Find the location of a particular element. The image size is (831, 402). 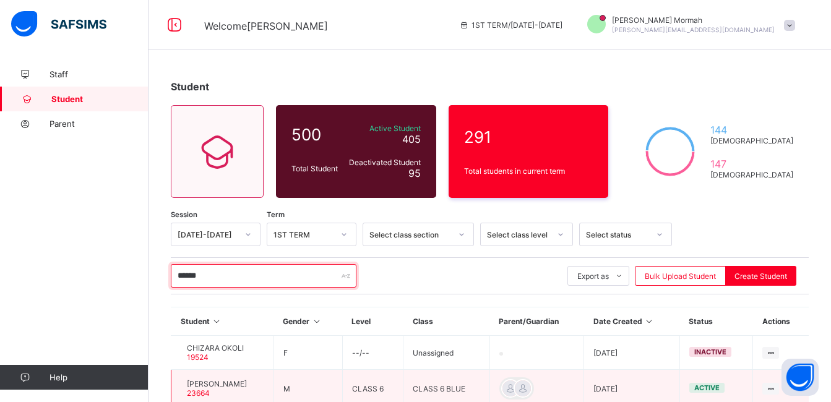

th: Level is located at coordinates (373, 322).